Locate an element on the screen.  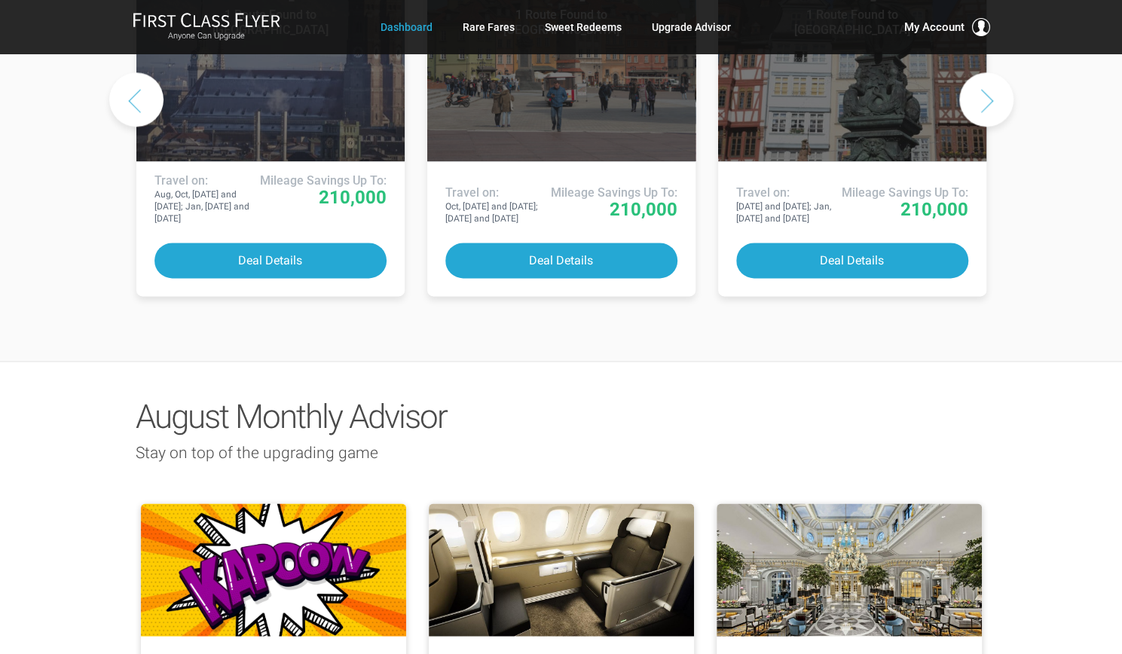
span: My Account is located at coordinates (935, 27).